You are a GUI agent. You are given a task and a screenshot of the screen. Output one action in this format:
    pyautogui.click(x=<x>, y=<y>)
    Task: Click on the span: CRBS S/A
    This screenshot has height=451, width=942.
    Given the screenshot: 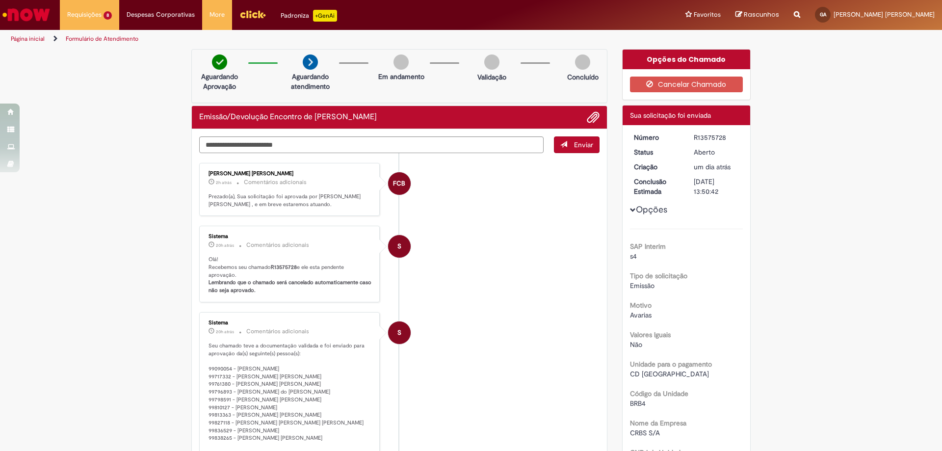 What is the action you would take?
    pyautogui.click(x=644, y=433)
    